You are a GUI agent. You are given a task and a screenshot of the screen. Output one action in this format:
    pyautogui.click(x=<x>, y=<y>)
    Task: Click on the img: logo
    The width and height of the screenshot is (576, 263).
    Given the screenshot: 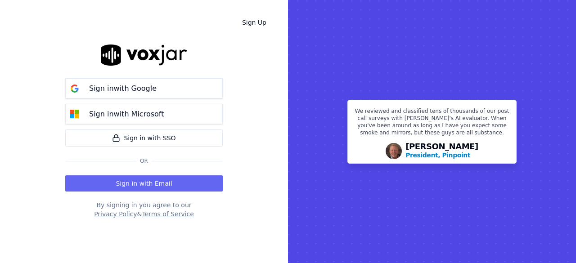 What is the action you would take?
    pyautogui.click(x=144, y=55)
    